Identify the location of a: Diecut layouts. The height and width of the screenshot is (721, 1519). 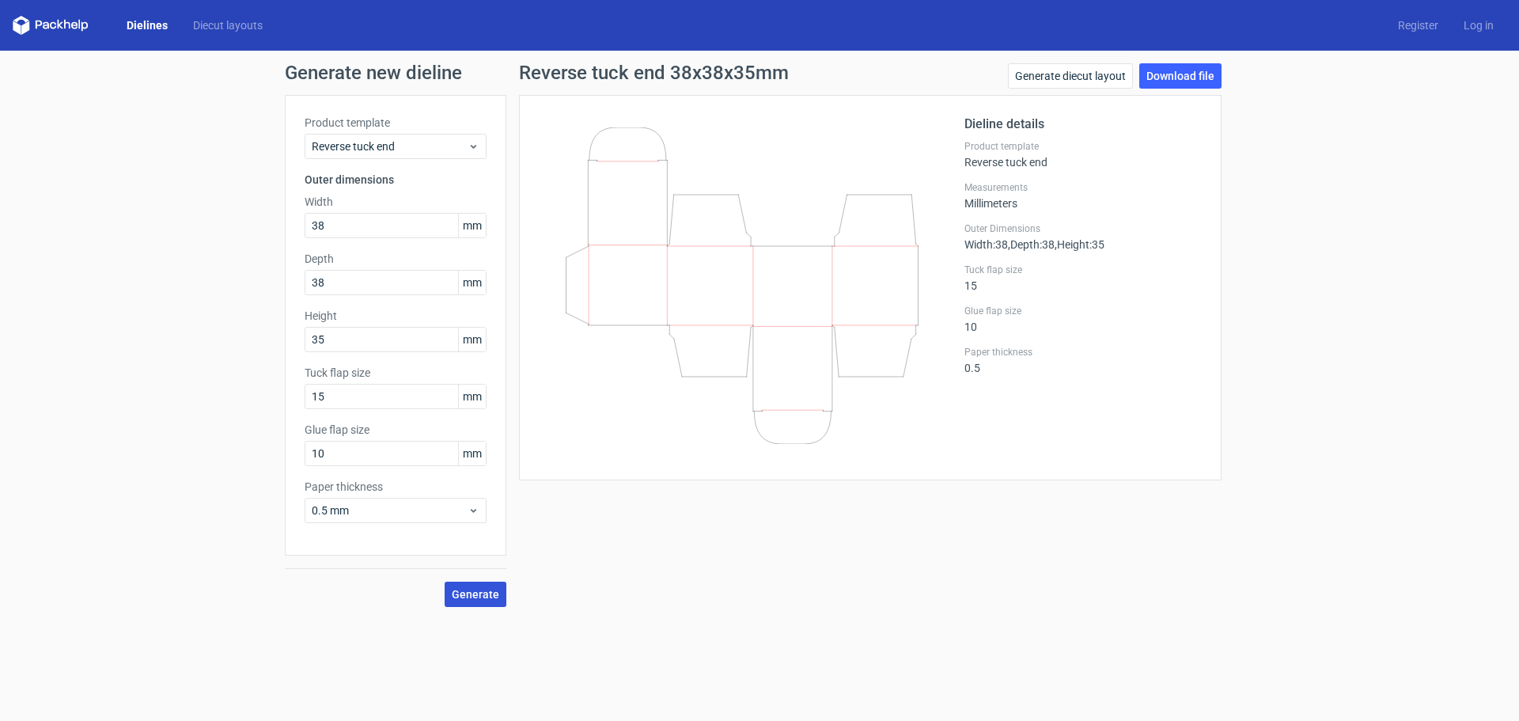
(228, 25).